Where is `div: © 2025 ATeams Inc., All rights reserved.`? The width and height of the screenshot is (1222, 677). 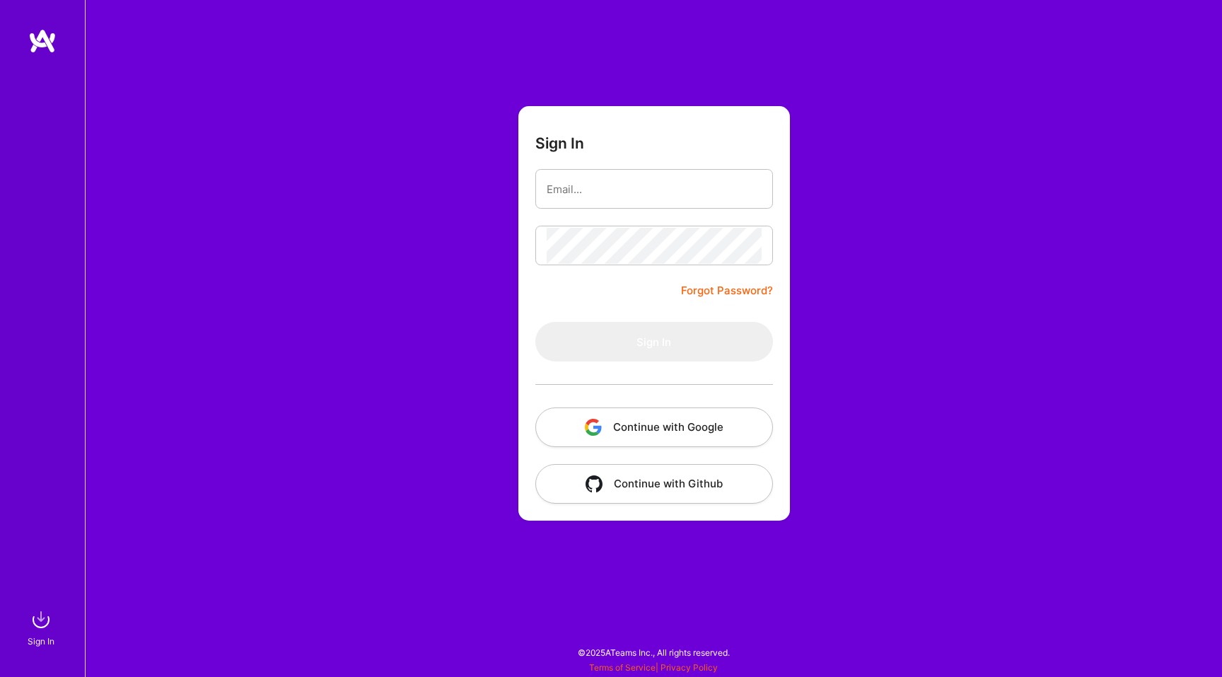 div: © 2025 ATeams Inc., All rights reserved. is located at coordinates (654, 652).